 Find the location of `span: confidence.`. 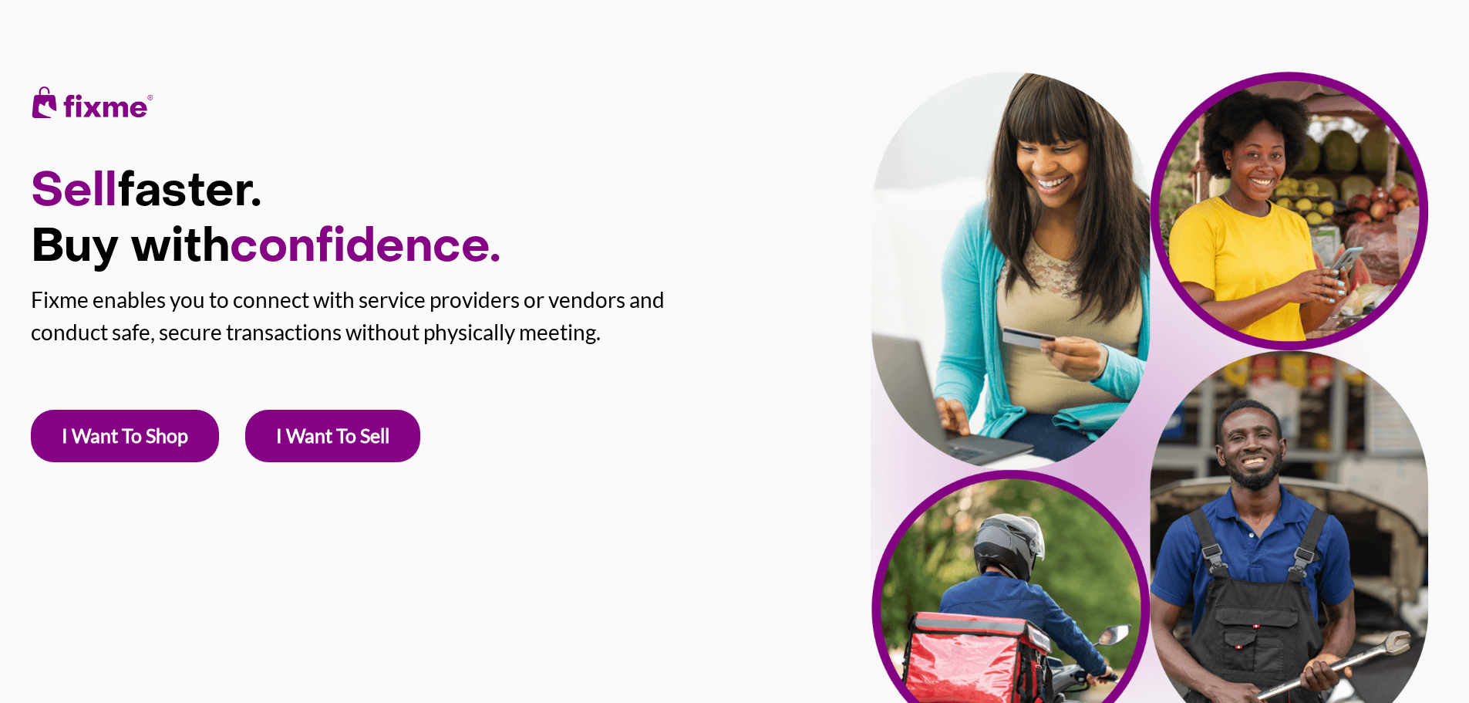

span: confidence. is located at coordinates (365, 248).